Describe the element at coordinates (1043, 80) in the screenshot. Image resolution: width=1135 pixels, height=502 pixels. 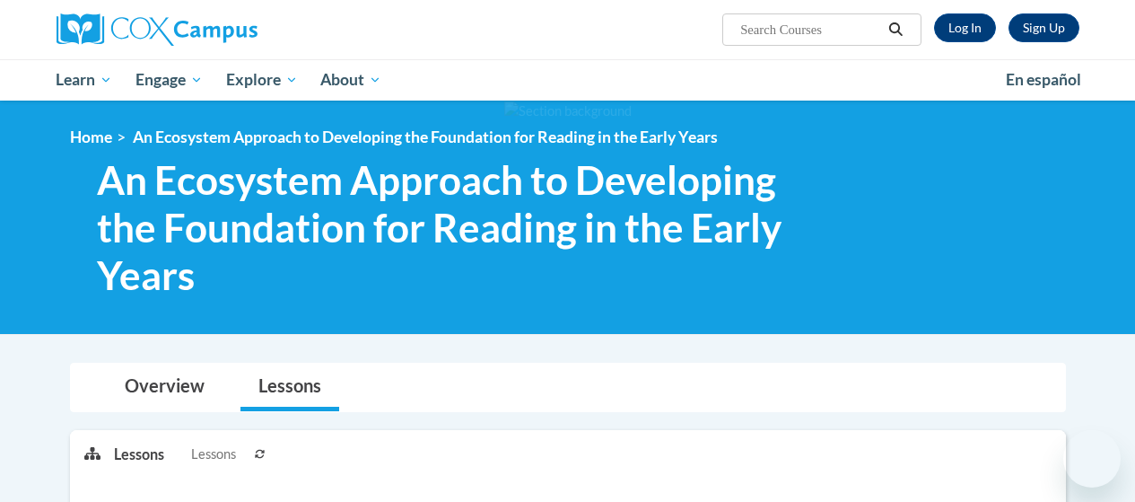
I see `a: En español` at that location.